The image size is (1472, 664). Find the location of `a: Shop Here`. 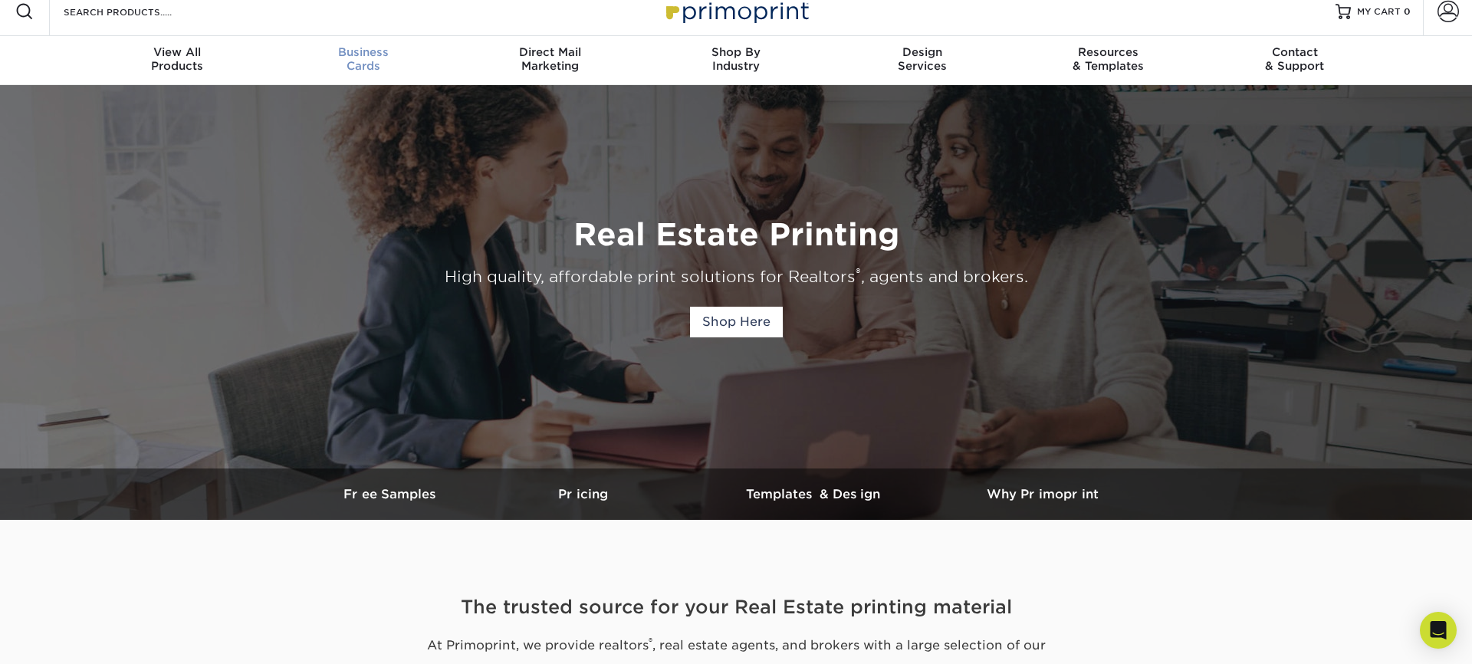

a: Shop Here is located at coordinates (736, 322).